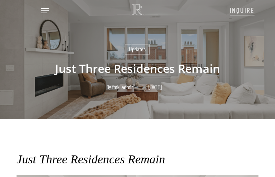  What do you see at coordinates (45, 11) in the screenshot?
I see `a: Navigation Menu` at bounding box center [45, 11].